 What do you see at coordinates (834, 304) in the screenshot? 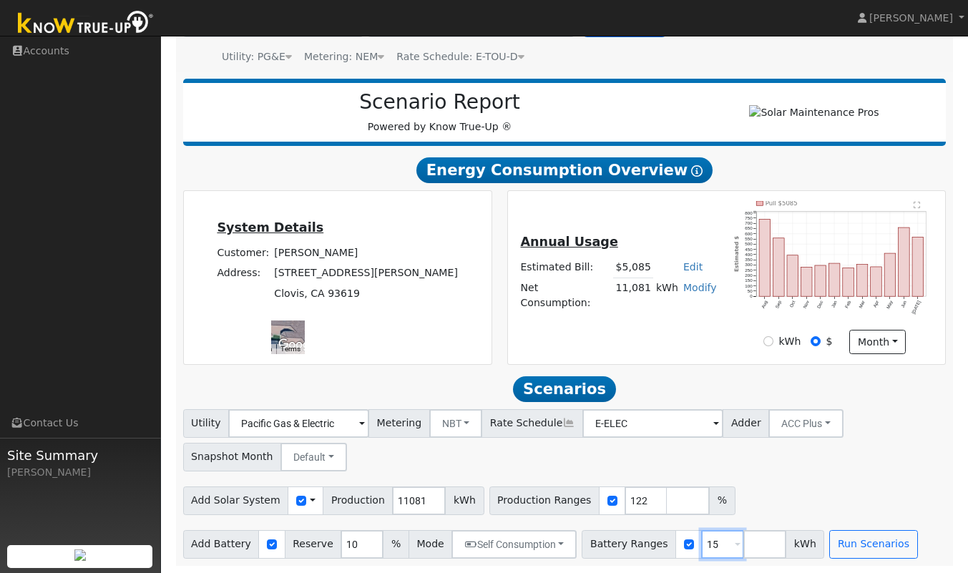
I see `text: Jan` at bounding box center [834, 304].